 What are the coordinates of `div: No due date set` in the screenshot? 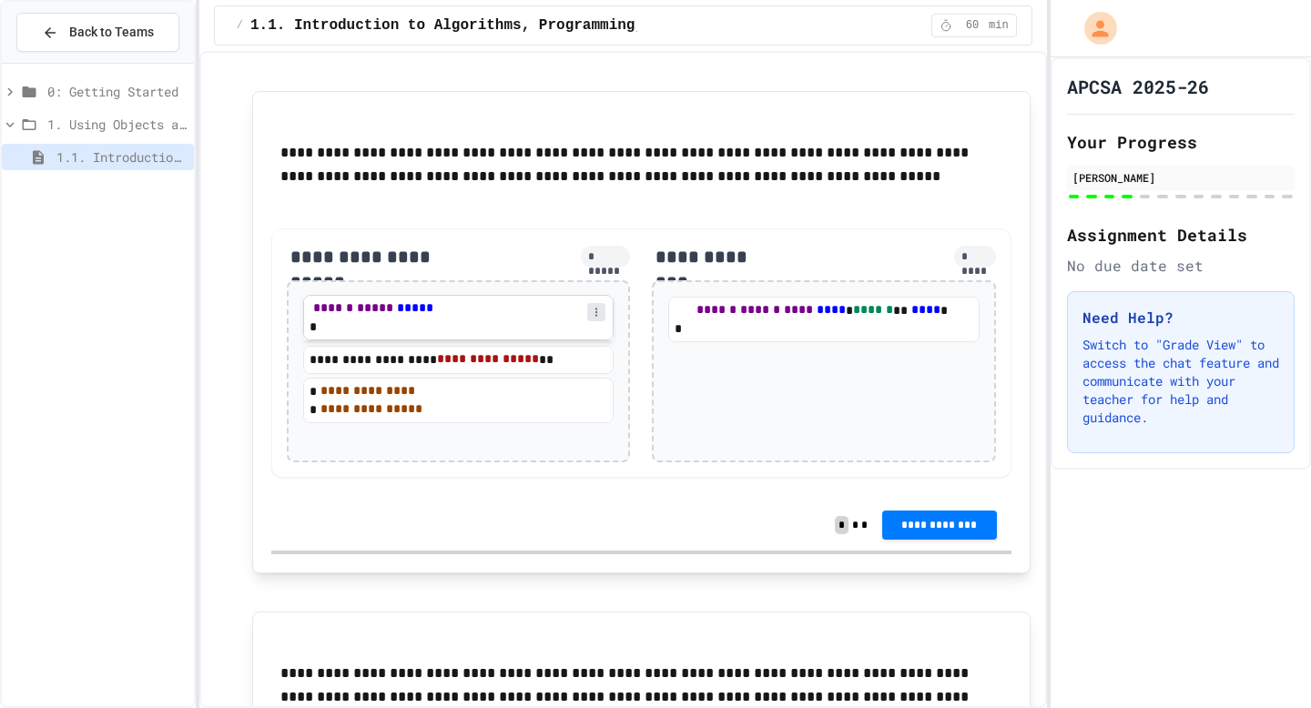 It's located at (1181, 266).